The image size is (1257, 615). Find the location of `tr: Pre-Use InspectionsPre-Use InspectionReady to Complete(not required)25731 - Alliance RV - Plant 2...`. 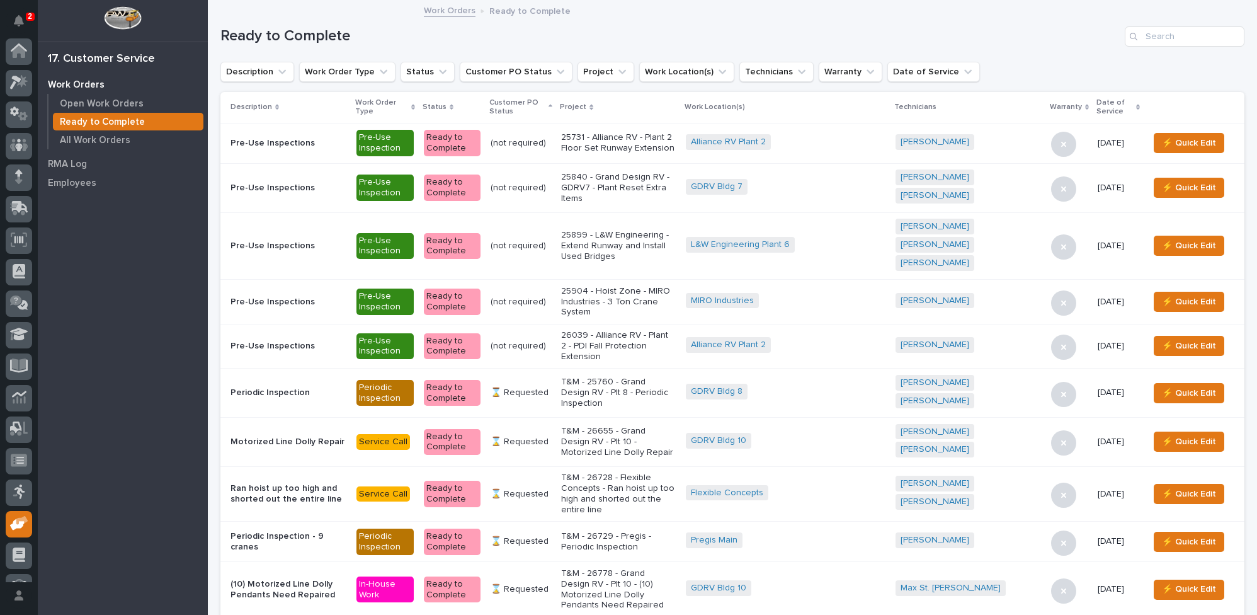

tr: Pre-Use InspectionsPre-Use InspectionReady to Complete(not required)25731 - Alliance RV - Plant 2... is located at coordinates (732, 143).